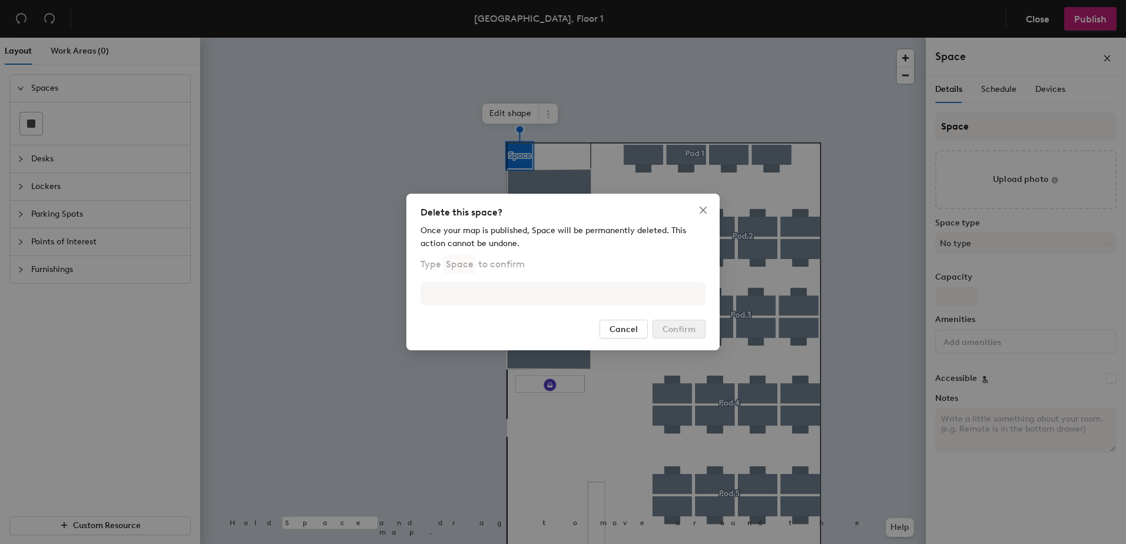  What do you see at coordinates (703, 210) in the screenshot?
I see `span: Close` at bounding box center [703, 210].